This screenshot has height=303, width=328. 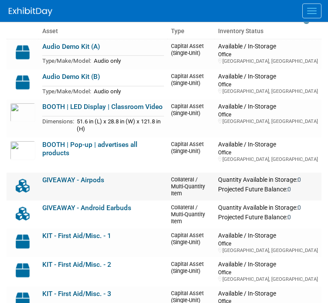 What do you see at coordinates (31, 12) in the screenshot?
I see `img: ExhibitDay` at bounding box center [31, 12].